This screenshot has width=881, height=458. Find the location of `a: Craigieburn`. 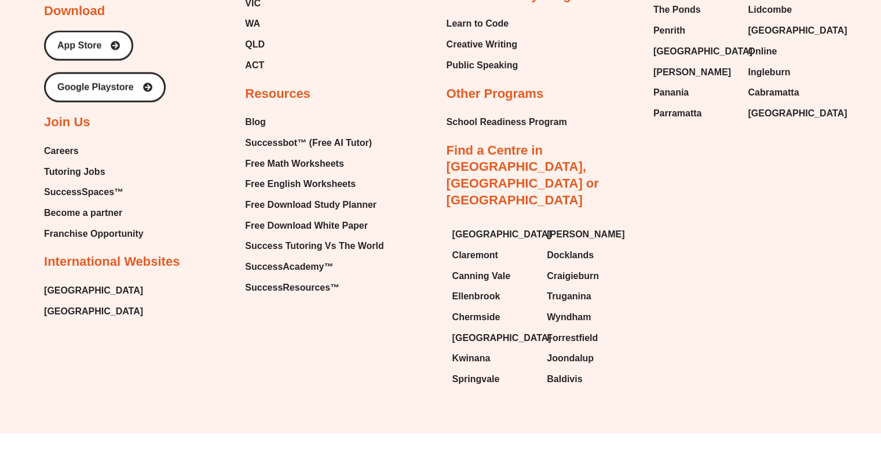

a: Craigieburn is located at coordinates (589, 276).